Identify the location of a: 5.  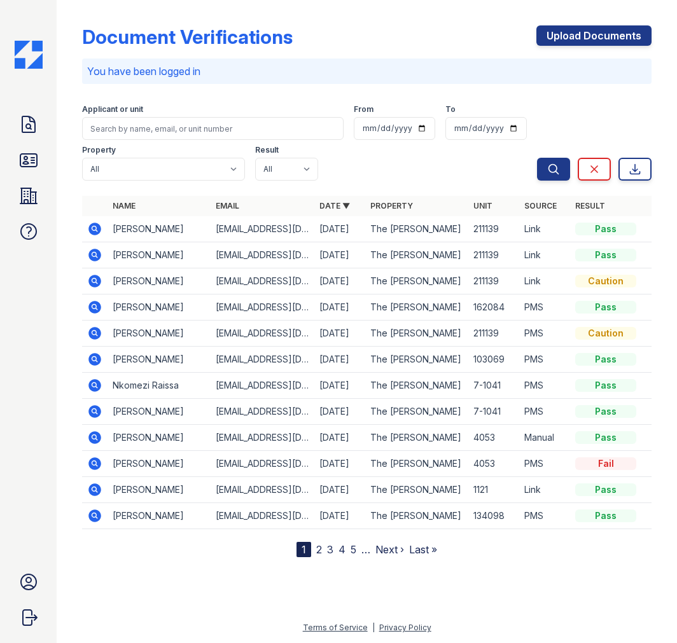
(353, 550).